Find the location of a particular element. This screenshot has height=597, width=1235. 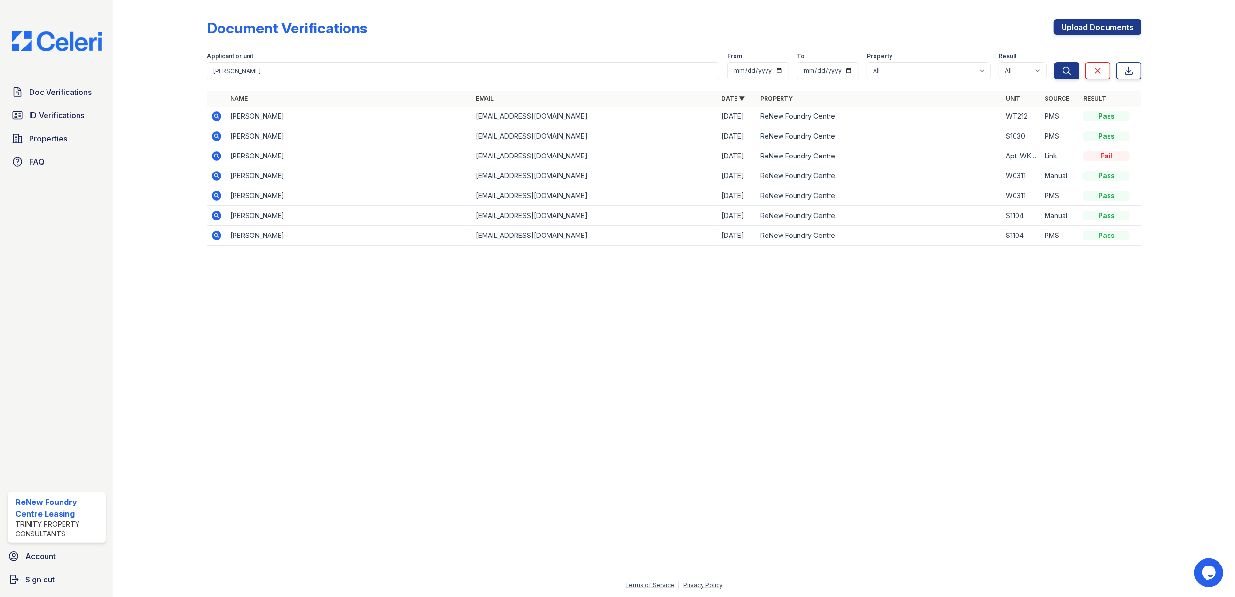

div: Document Verifications is located at coordinates (287, 28).